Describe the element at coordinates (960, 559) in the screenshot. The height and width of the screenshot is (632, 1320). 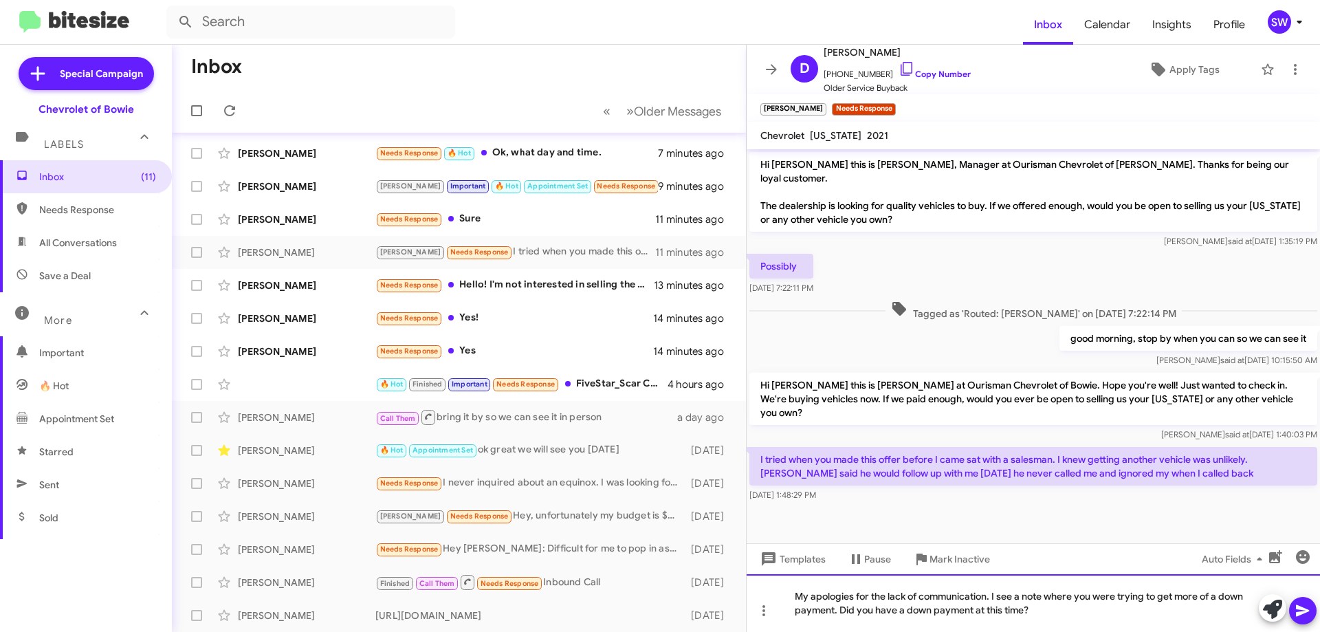
I see `span: Mark Inactive` at that location.